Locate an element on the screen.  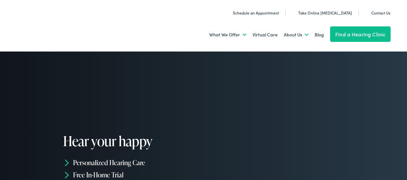
a: About Us is located at coordinates (296, 35).